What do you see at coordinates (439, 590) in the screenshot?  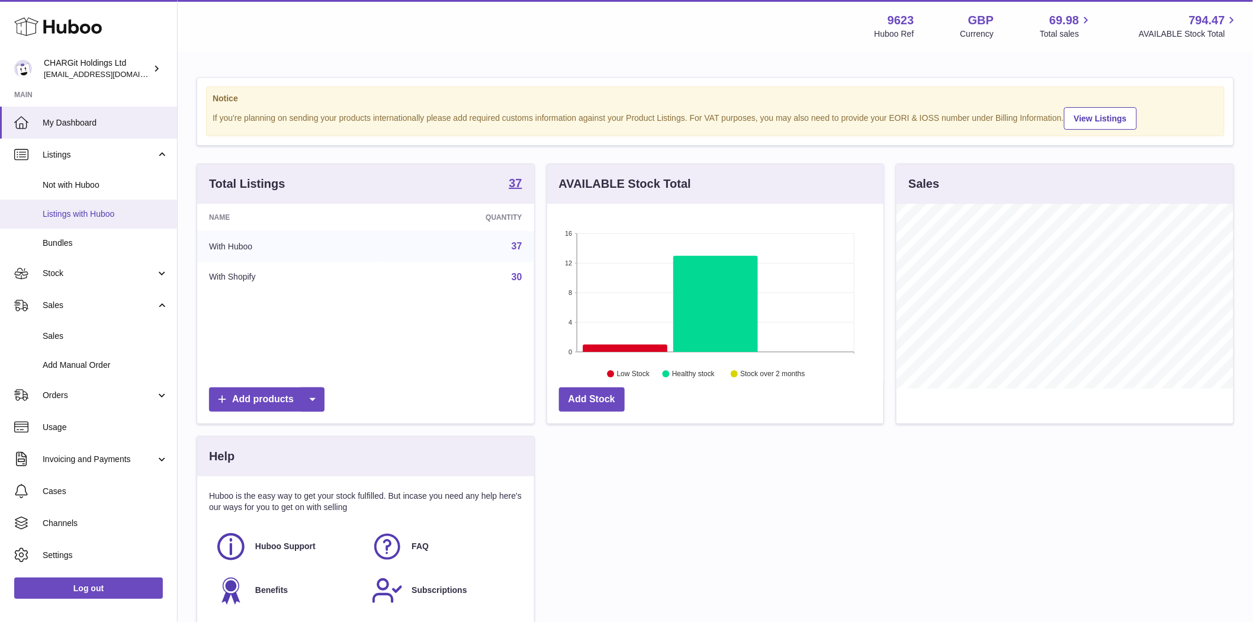 I see `span: Subscriptions` at bounding box center [439, 590].